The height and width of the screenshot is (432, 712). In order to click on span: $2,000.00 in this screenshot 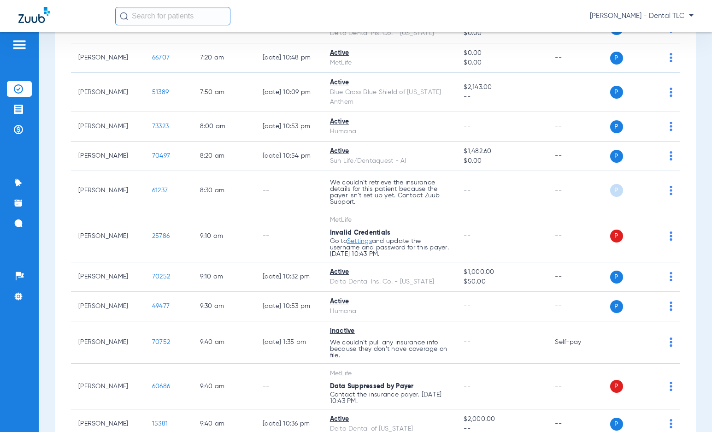, I will do `click(502, 419)`.